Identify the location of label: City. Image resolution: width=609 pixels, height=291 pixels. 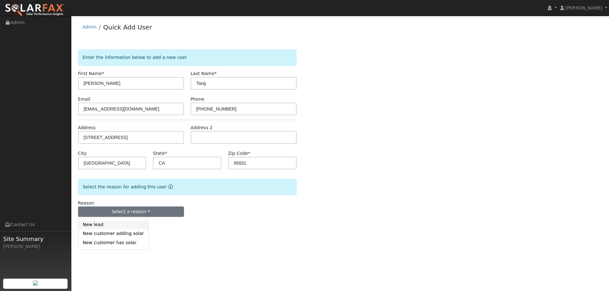
(82, 153).